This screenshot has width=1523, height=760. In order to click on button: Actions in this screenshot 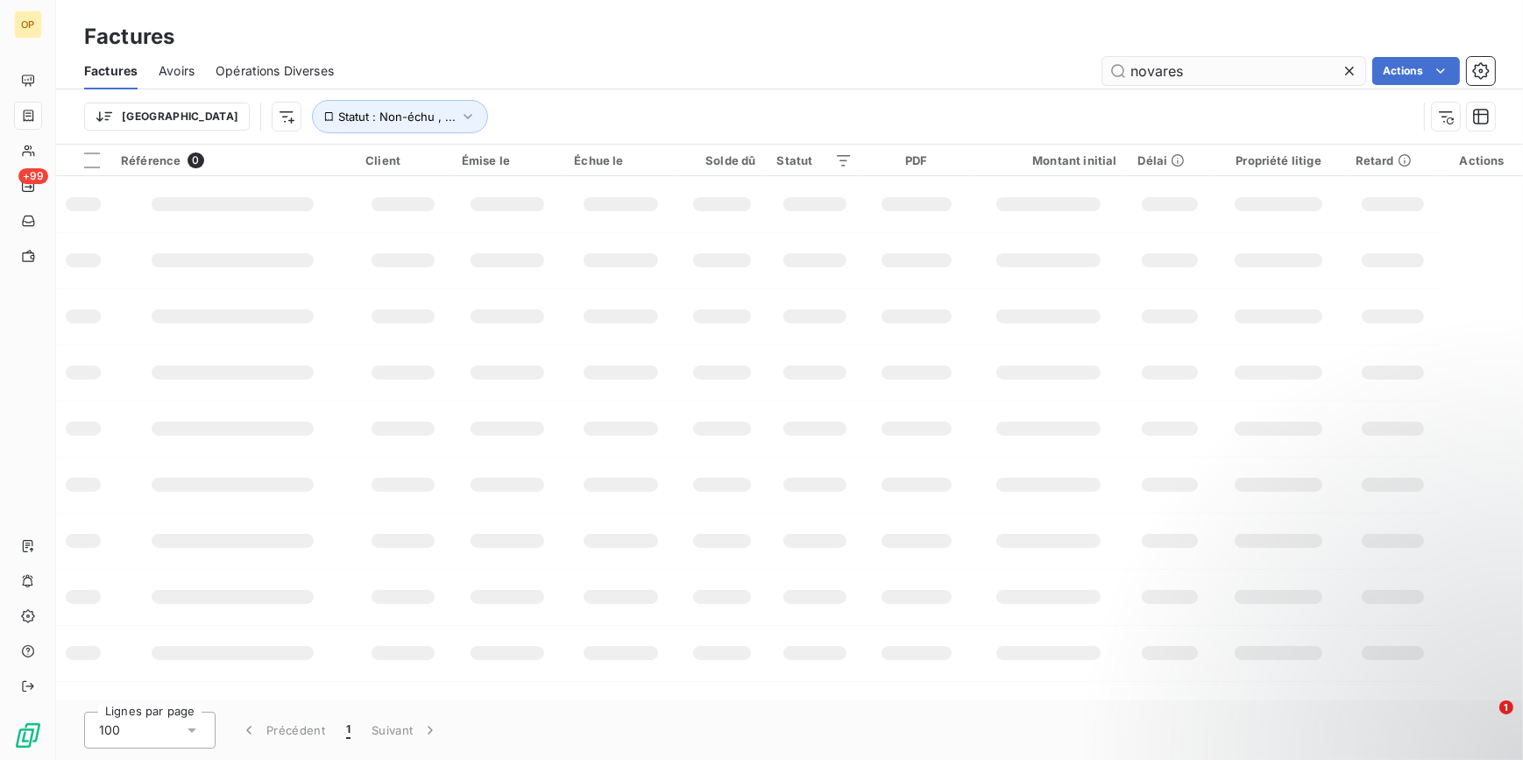, I will do `click(1417, 71)`.